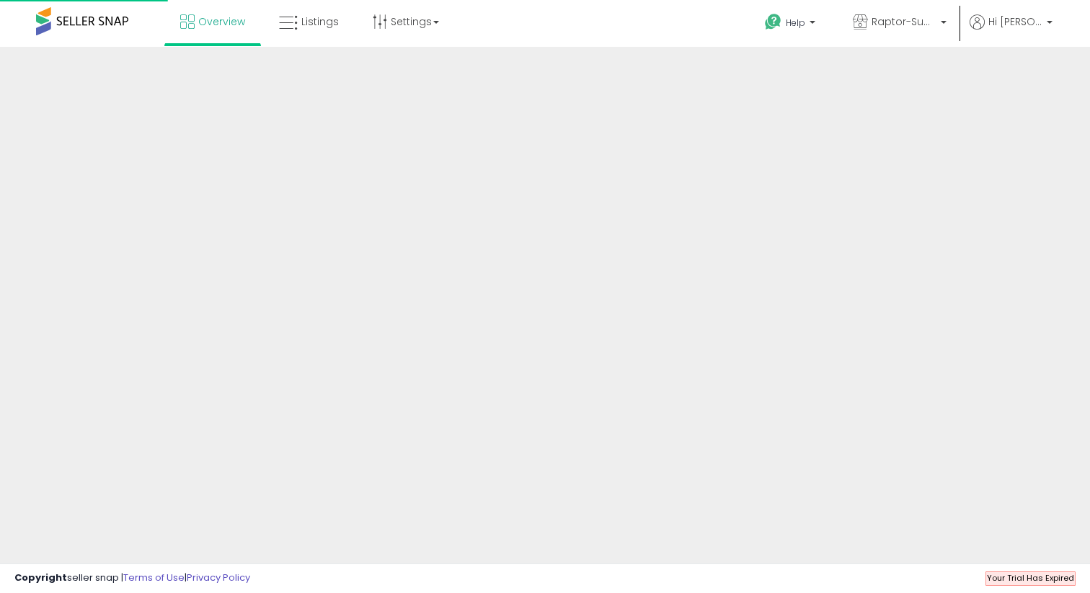 The image size is (1090, 593). What do you see at coordinates (218, 577) in the screenshot?
I see `a: Privacy Policy` at bounding box center [218, 577].